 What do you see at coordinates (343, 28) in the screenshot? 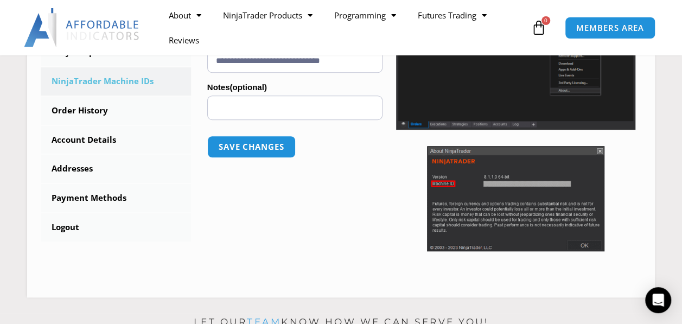
I see `nav: Menu` at bounding box center [343, 28].